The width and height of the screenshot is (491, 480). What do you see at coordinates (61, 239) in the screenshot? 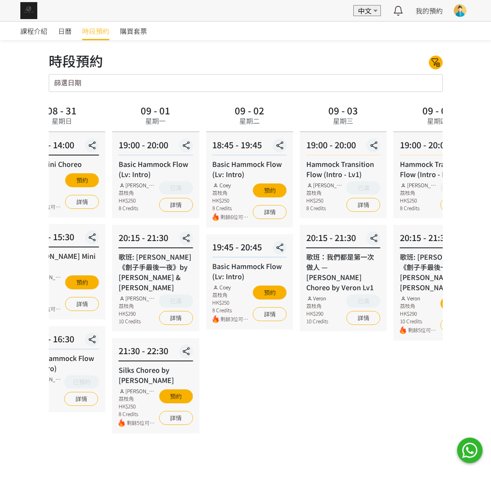
I see `div: 14:30 - 15:30` at bounding box center [61, 239].